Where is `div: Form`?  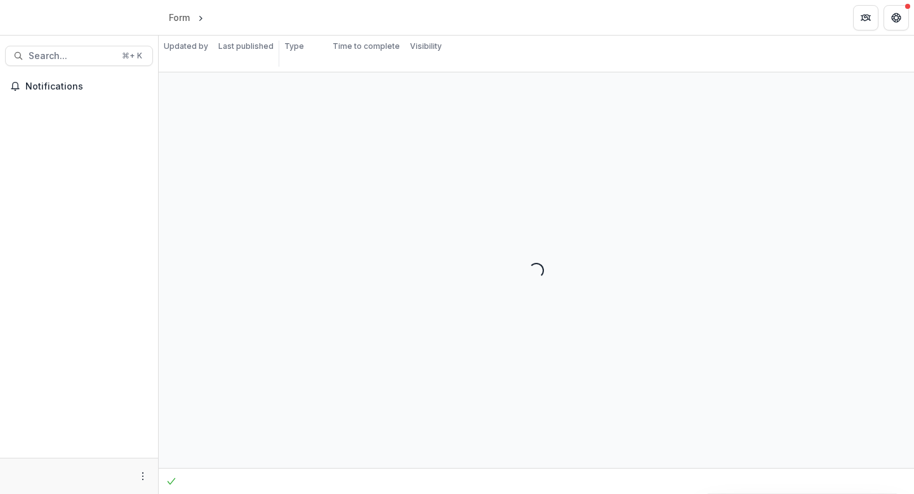 div: Form is located at coordinates (179, 17).